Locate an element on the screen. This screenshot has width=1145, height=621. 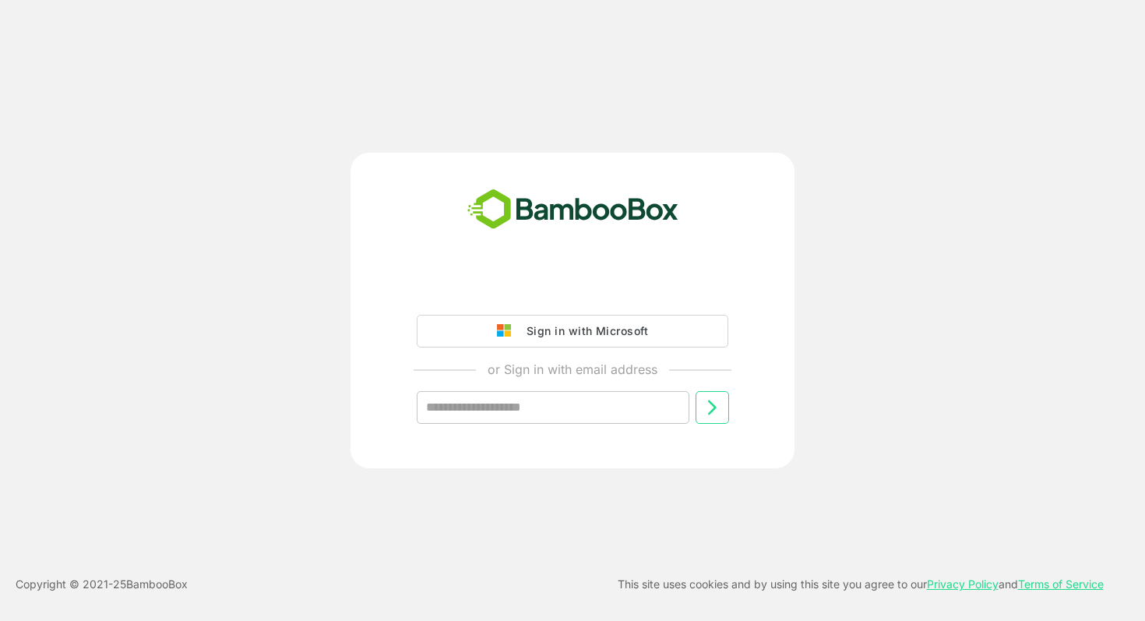
p: or Sign in with email address is located at coordinates (573, 369).